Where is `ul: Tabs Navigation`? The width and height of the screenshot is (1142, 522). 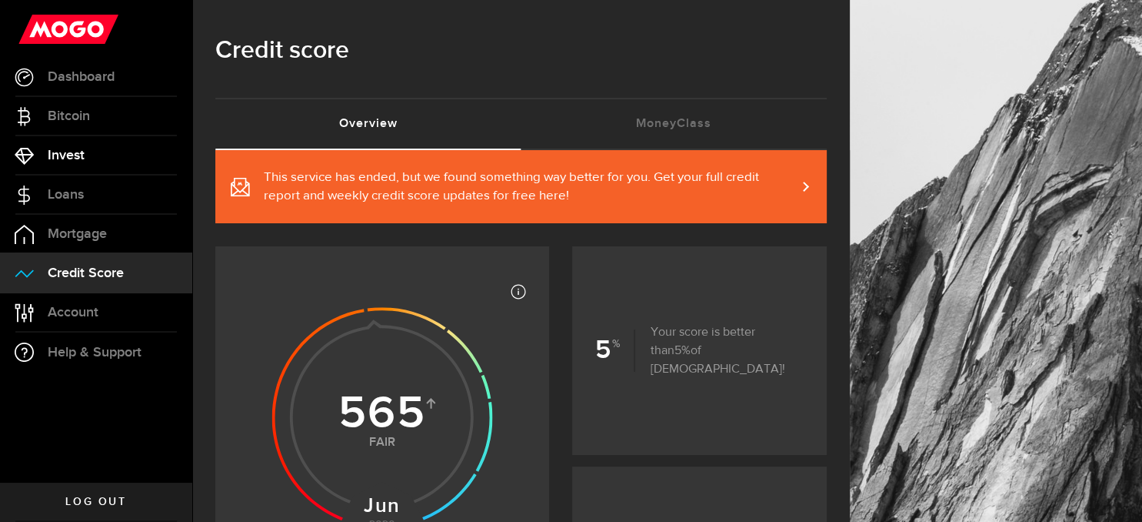
ul: Tabs Navigation is located at coordinates (521, 124).